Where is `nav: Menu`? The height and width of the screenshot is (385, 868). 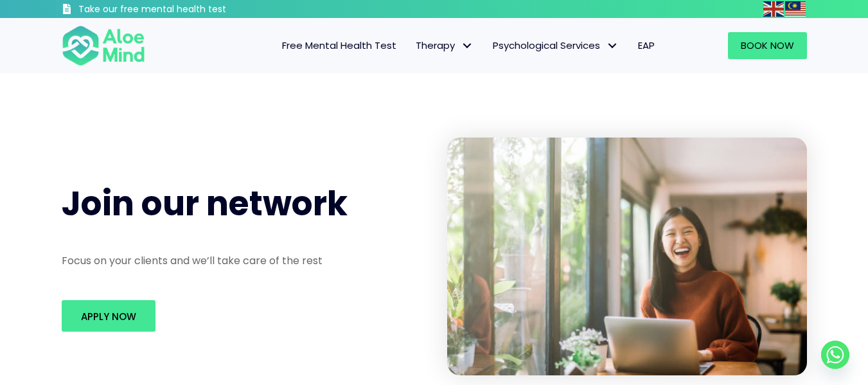
nav: Menu is located at coordinates (413, 46).